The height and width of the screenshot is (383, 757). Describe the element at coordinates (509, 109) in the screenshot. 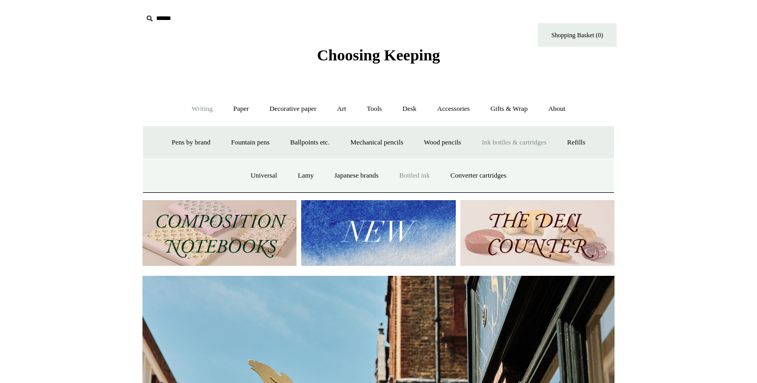

I see `a: Gifts & Wrap` at that location.